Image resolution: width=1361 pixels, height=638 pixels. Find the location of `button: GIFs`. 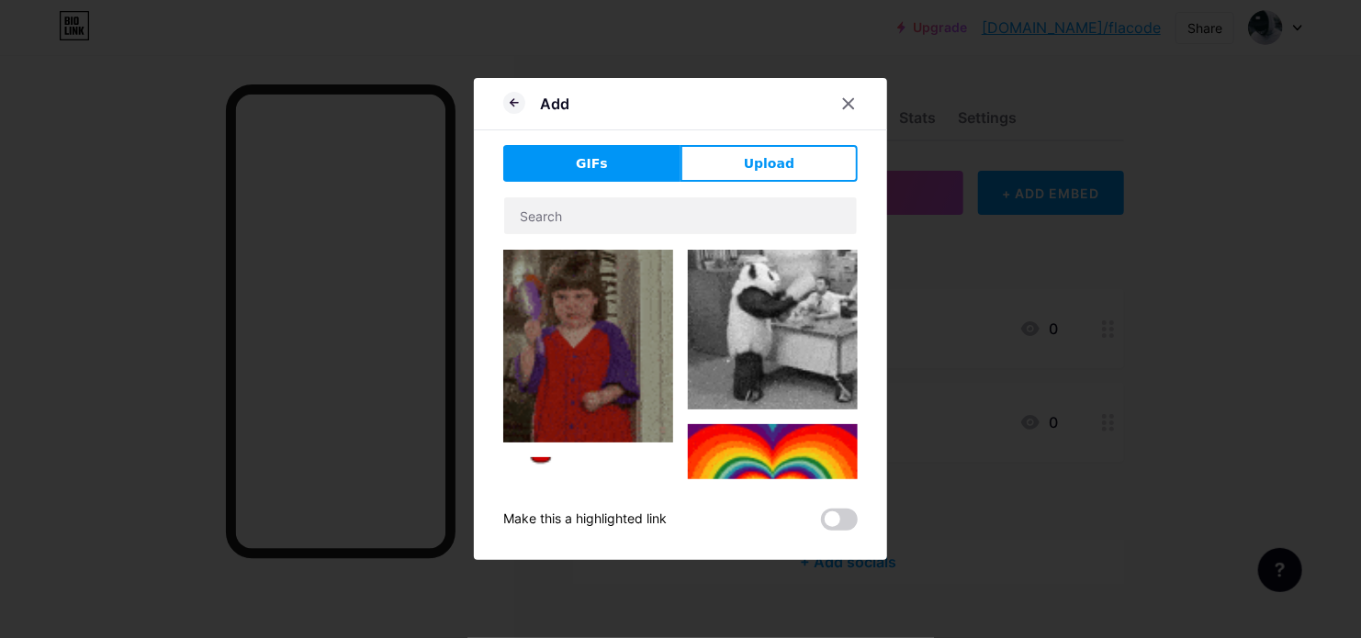

button: GIFs is located at coordinates (591, 163).